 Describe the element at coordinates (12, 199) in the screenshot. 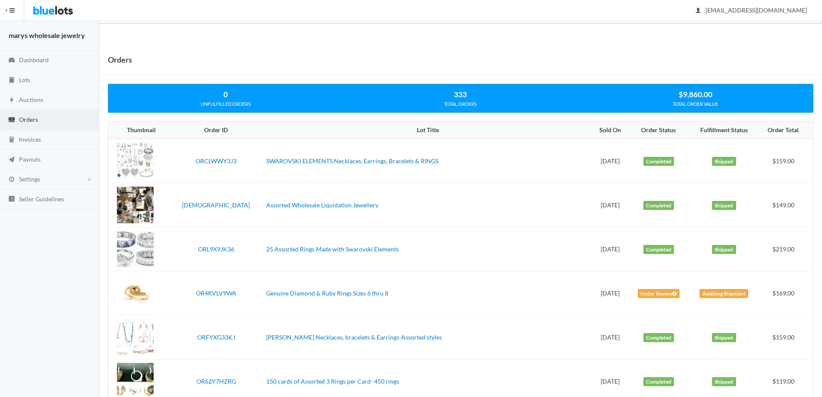

I see `ion-icon: list box` at that location.